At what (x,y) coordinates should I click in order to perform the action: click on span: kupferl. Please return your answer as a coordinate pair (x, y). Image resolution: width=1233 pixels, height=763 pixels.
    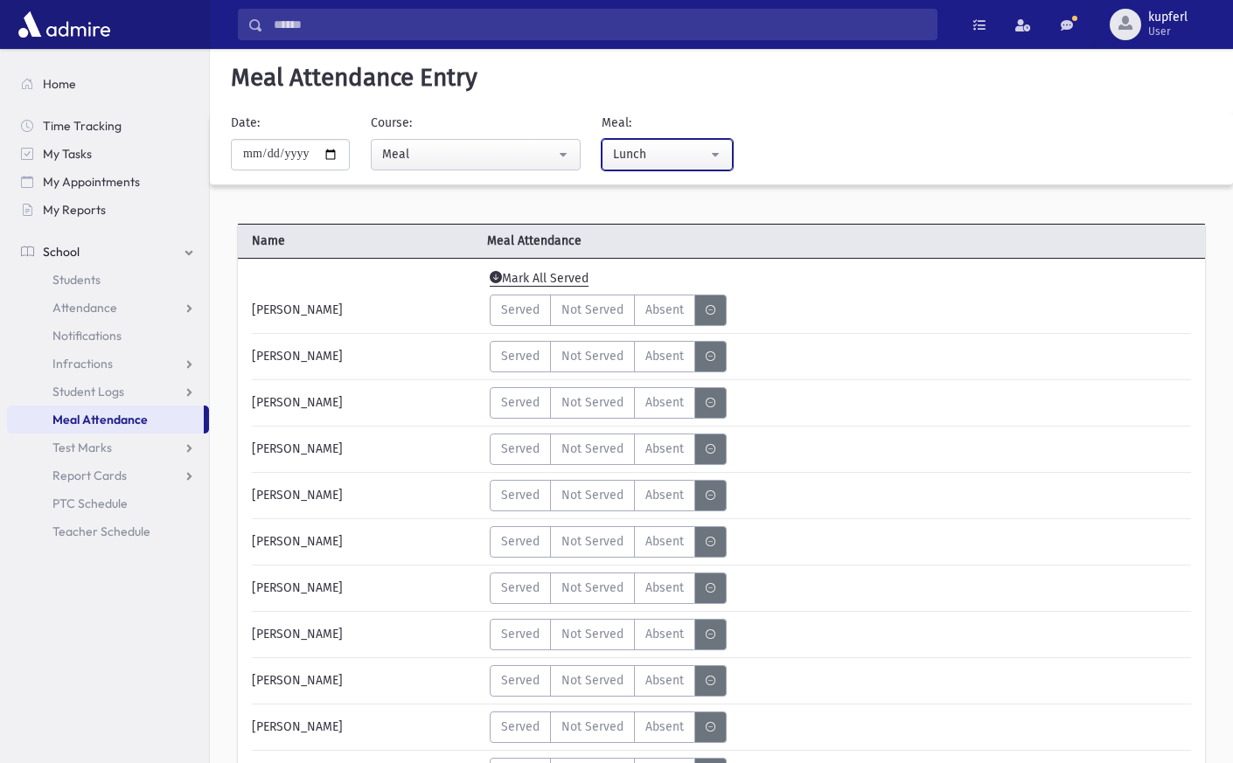
    Looking at the image, I should click on (1167, 17).